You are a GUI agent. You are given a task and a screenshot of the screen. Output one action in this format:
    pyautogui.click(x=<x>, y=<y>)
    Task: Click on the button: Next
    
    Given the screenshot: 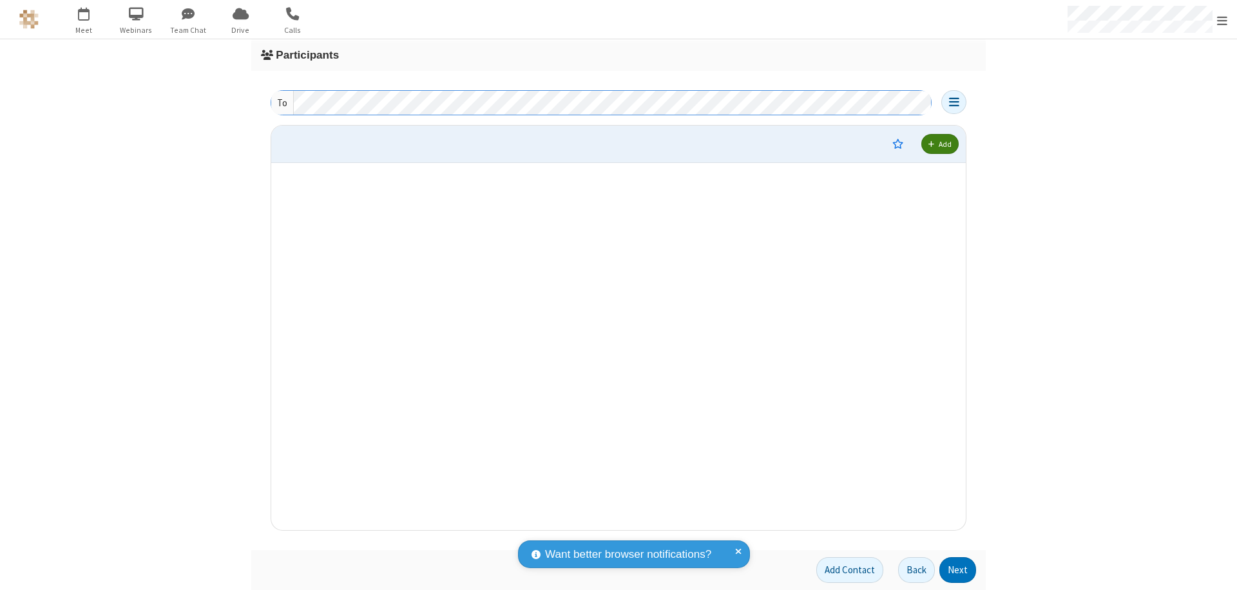 What is the action you would take?
    pyautogui.click(x=957, y=570)
    